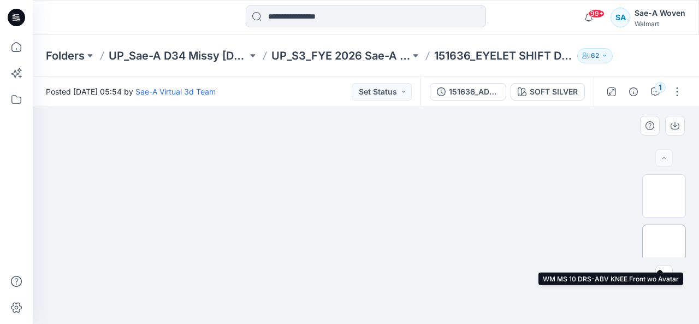  Describe the element at coordinates (594, 56) in the screenshot. I see `button: 62` at that location.